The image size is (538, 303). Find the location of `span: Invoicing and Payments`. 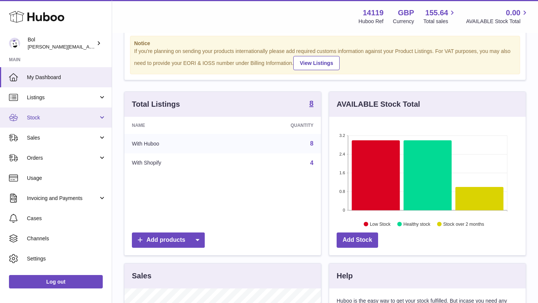

span: Invoicing and Payments is located at coordinates (62, 198).